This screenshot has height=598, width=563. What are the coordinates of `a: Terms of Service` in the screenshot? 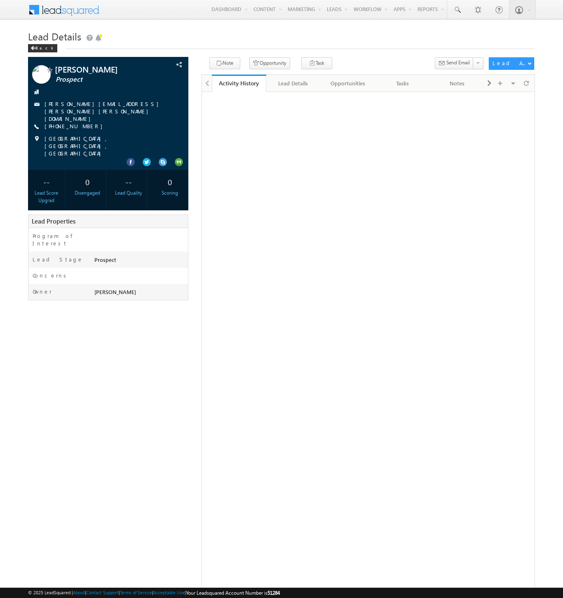 It's located at (136, 592).